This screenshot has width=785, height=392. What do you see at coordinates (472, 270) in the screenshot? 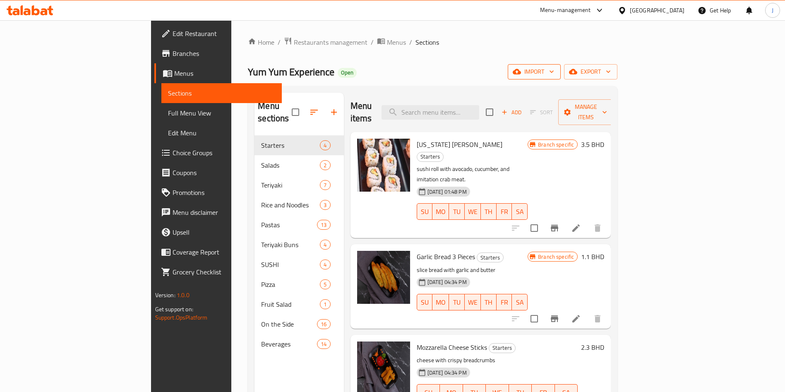
I see `p: slice bread with garlic and butter` at bounding box center [472, 270].